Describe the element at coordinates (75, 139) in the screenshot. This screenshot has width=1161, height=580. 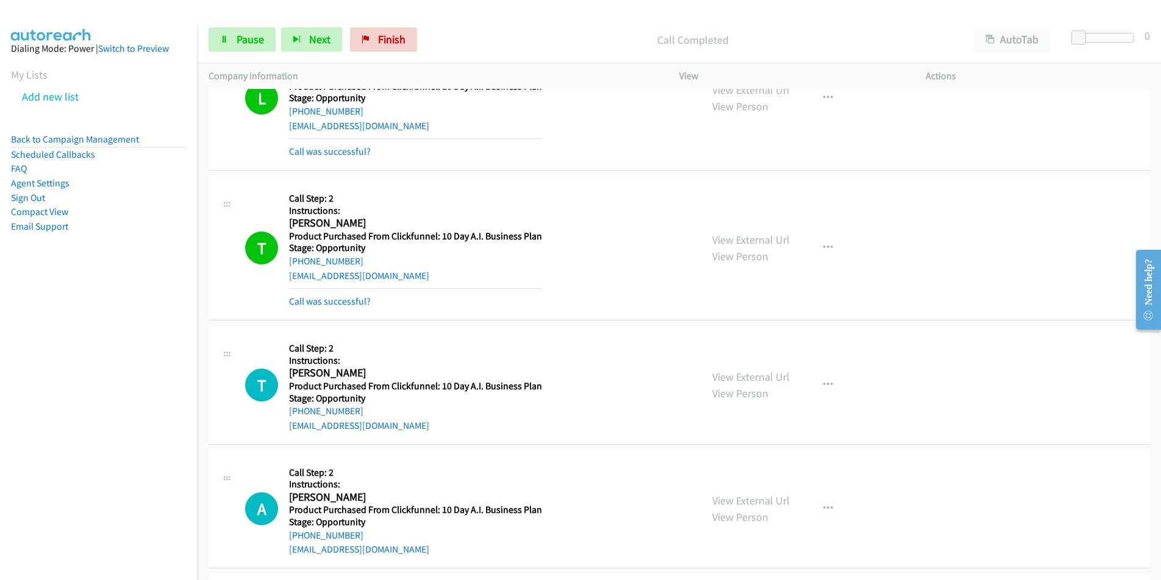
I see `a: Back to Campaign Management` at that location.